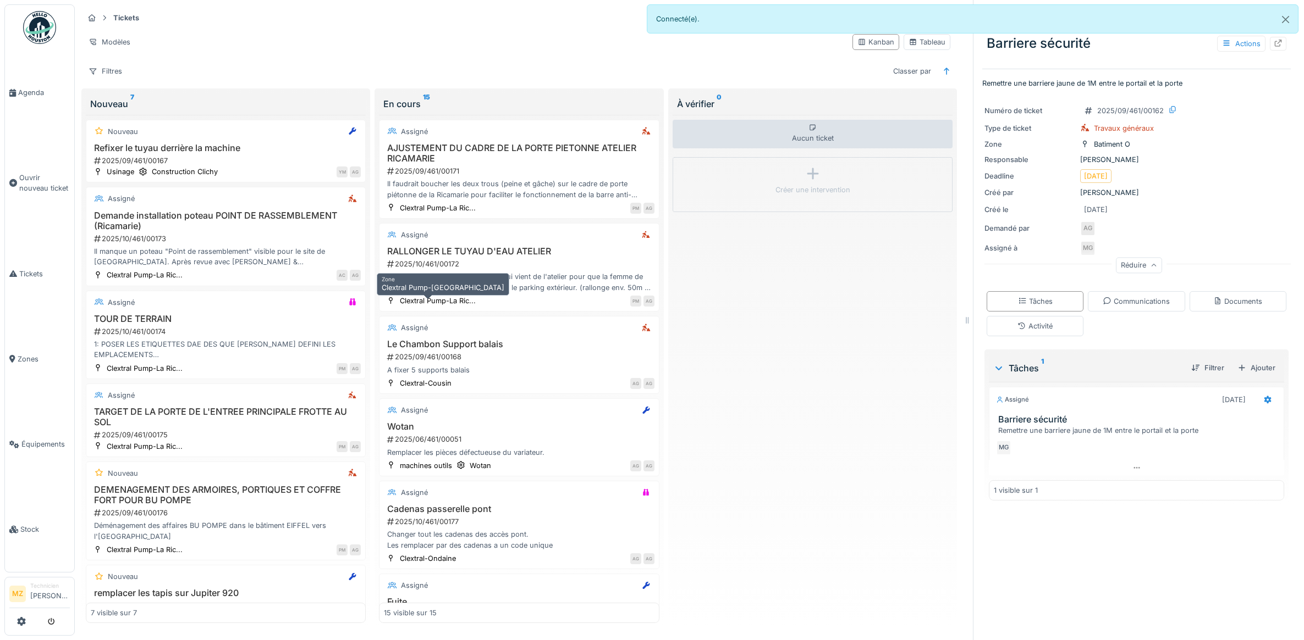 Image resolution: width=1304 pixels, height=640 pixels. What do you see at coordinates (50, 586) in the screenshot?
I see `div: Technicien` at bounding box center [50, 586].